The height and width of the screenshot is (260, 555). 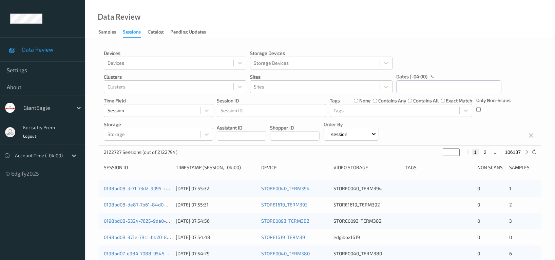 What do you see at coordinates (426, 101) in the screenshot?
I see `label: contains all` at bounding box center [426, 101].